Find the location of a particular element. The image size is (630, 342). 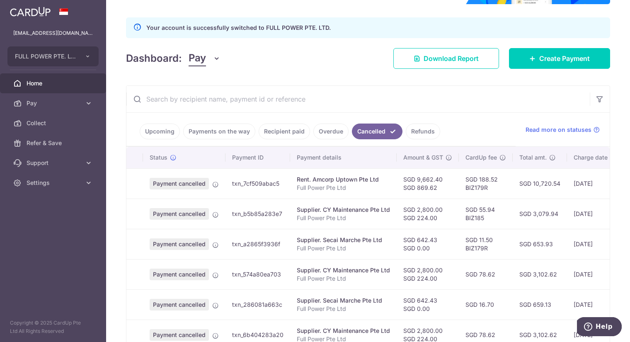

td: SGD 9,662.40 SGD 869.62 is located at coordinates (427, 183).